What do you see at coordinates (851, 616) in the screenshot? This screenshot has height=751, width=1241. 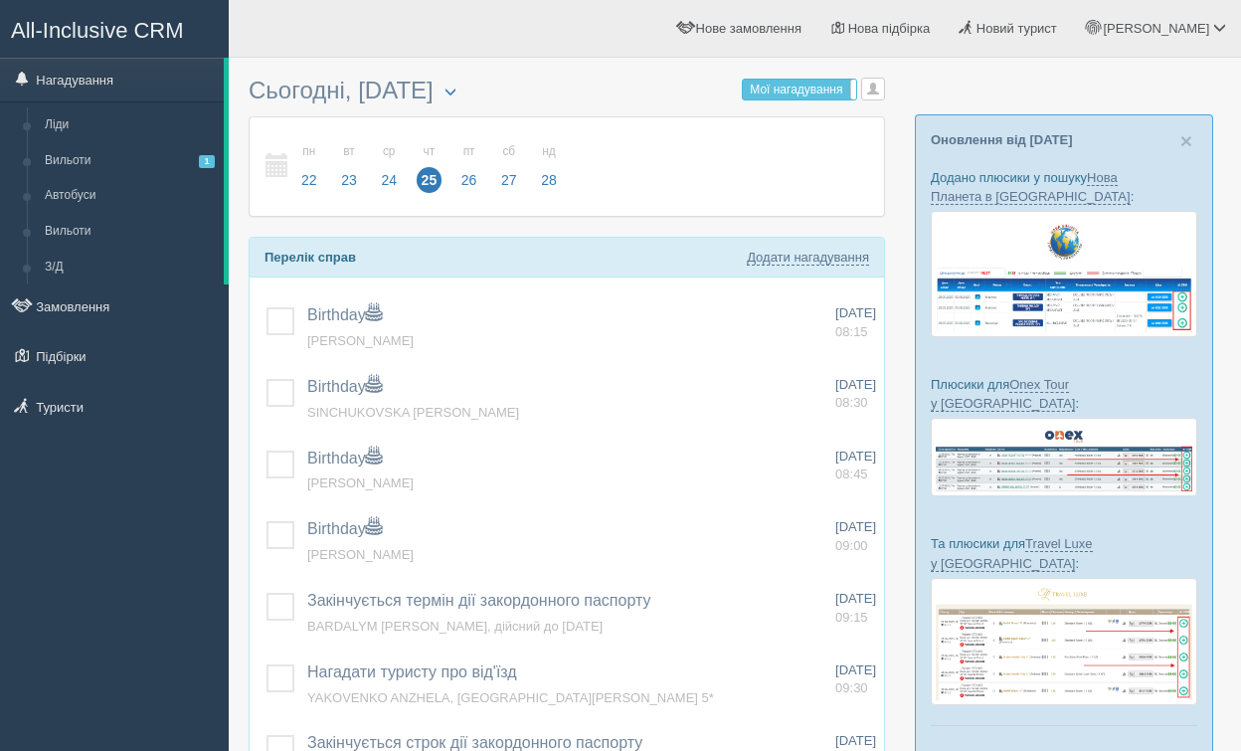 I see `span: 09:15` at bounding box center [851, 616].